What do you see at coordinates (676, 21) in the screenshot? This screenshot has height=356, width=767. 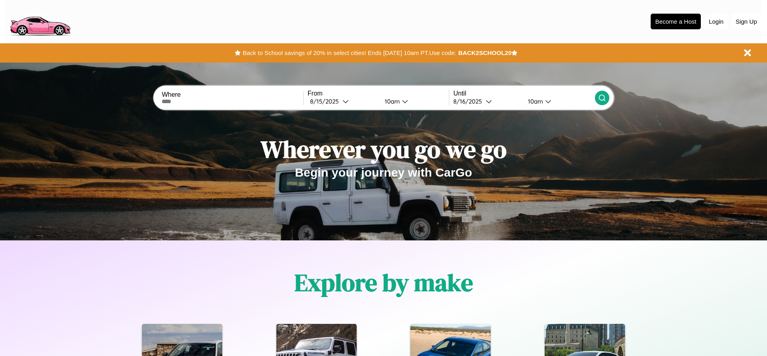 I see `button: Become a Host` at bounding box center [676, 21].